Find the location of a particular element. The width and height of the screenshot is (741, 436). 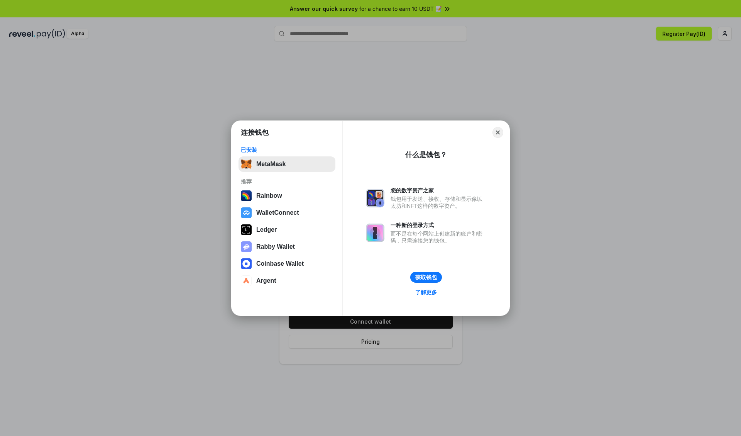

img: svg+xml,%3Csvg%20width%3D%22120%22%20height%3D%22120%22%20viewBox%3D%220%200%20120%20120%22%20fil... is located at coordinates (246, 196).